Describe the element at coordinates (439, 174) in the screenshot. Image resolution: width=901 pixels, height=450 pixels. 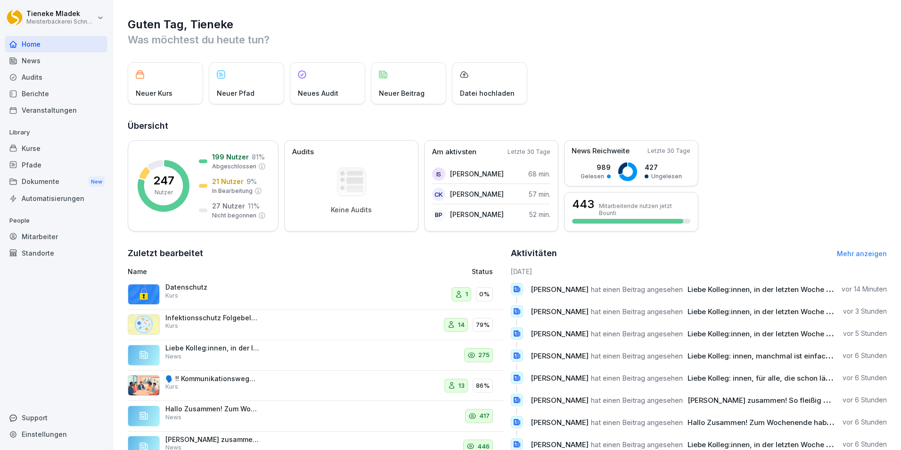
I see `div: IS` at that location.